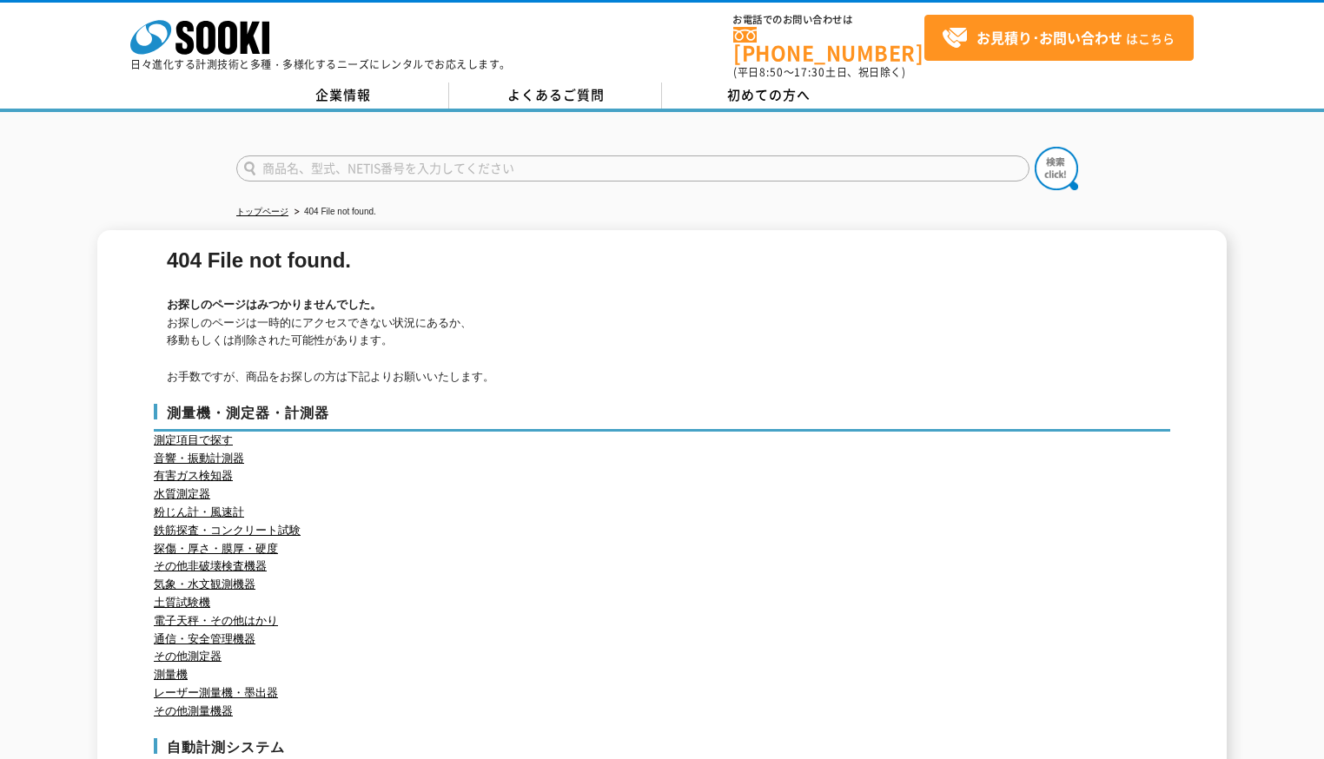 Image resolution: width=1324 pixels, height=759 pixels. I want to click on h1: 404 File not found., so click(664, 261).